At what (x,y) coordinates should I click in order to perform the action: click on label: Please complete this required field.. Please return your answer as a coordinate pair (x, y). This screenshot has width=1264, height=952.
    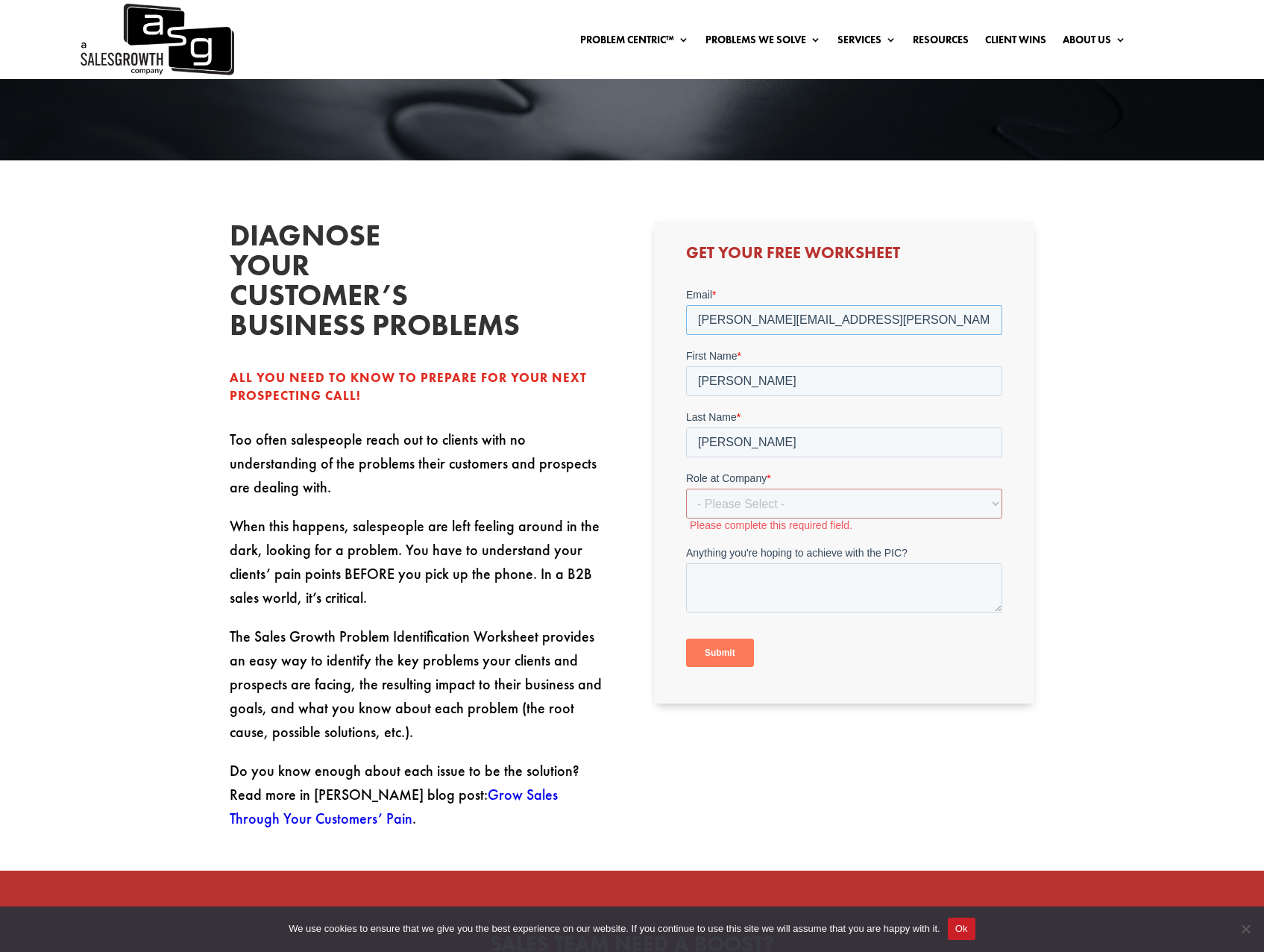
    Looking at the image, I should click on (160, 238).